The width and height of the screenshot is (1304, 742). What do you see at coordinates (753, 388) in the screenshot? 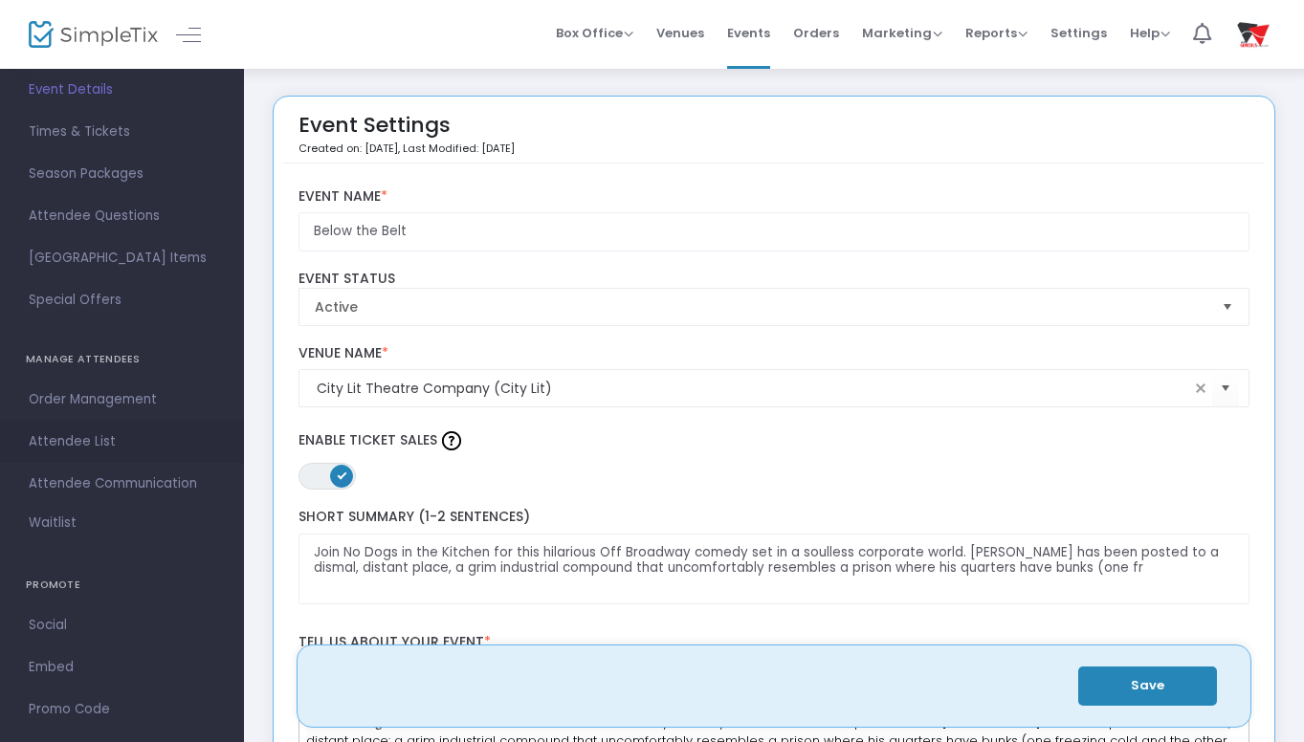
I see `input: Select Venue` at bounding box center [753, 388].